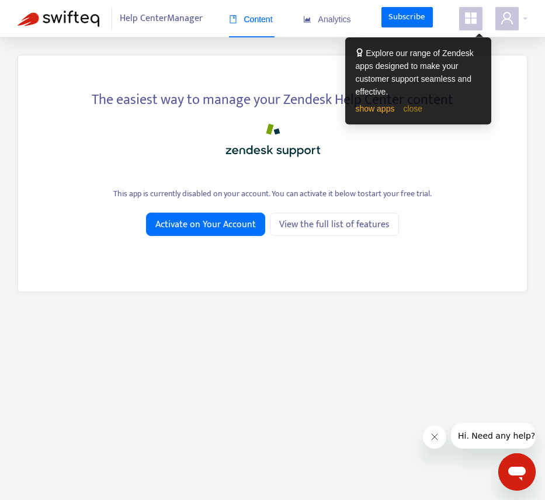 This screenshot has width=545, height=500. What do you see at coordinates (58, 19) in the screenshot?
I see `img: Swifteq` at bounding box center [58, 19].